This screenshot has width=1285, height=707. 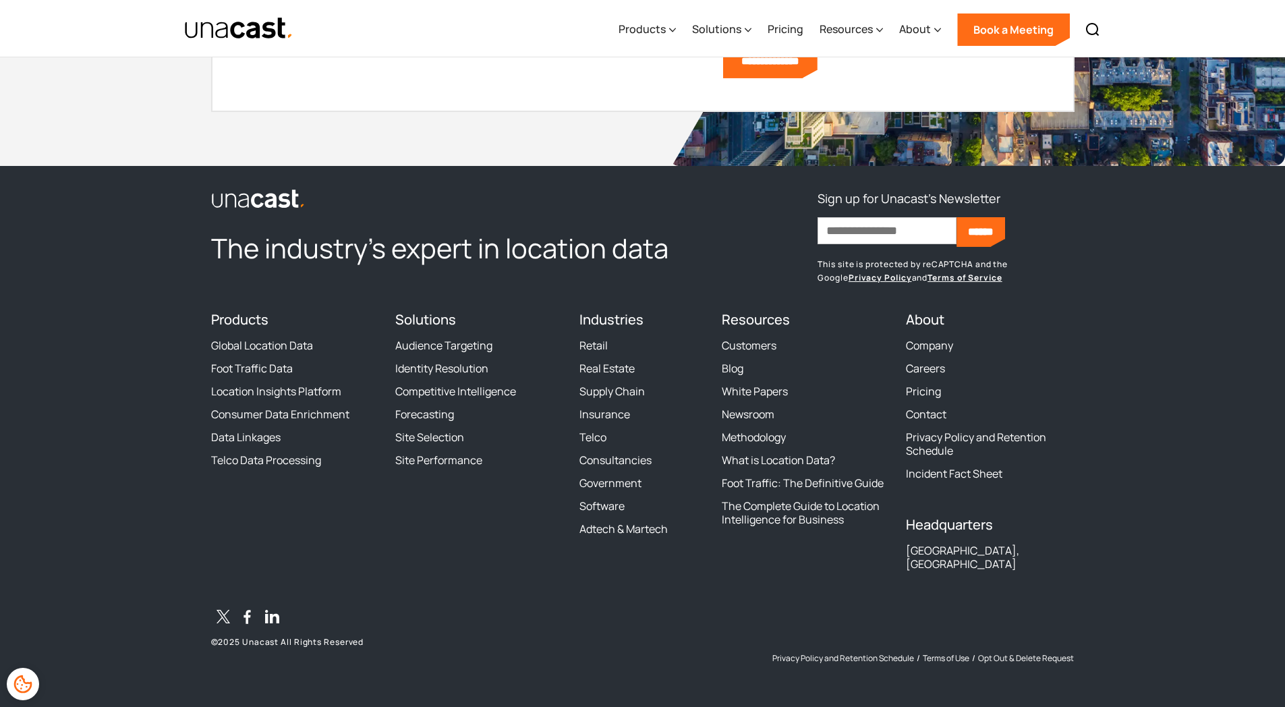 What do you see at coordinates (280, 414) in the screenshot?
I see `a: Consumer Data Enrichment` at bounding box center [280, 414].